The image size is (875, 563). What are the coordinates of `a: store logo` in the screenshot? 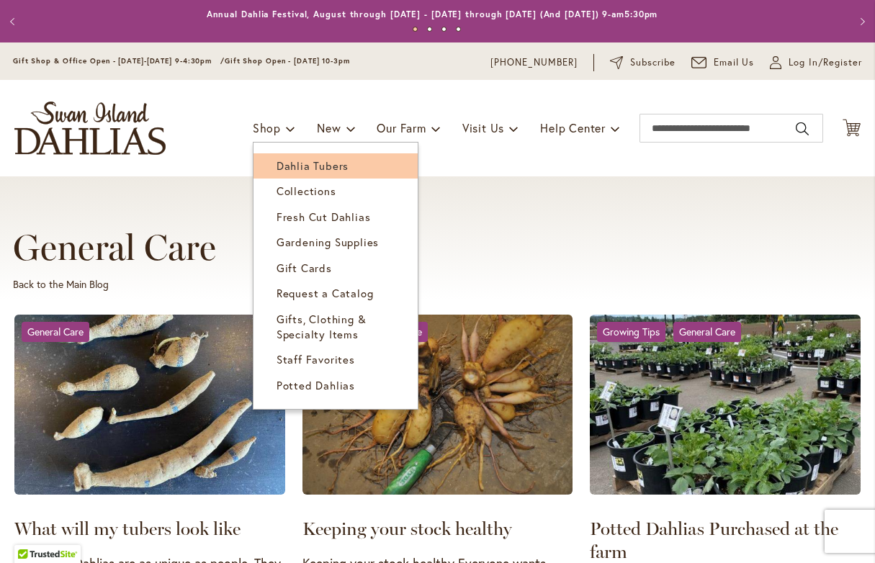 It's located at (90, 128).